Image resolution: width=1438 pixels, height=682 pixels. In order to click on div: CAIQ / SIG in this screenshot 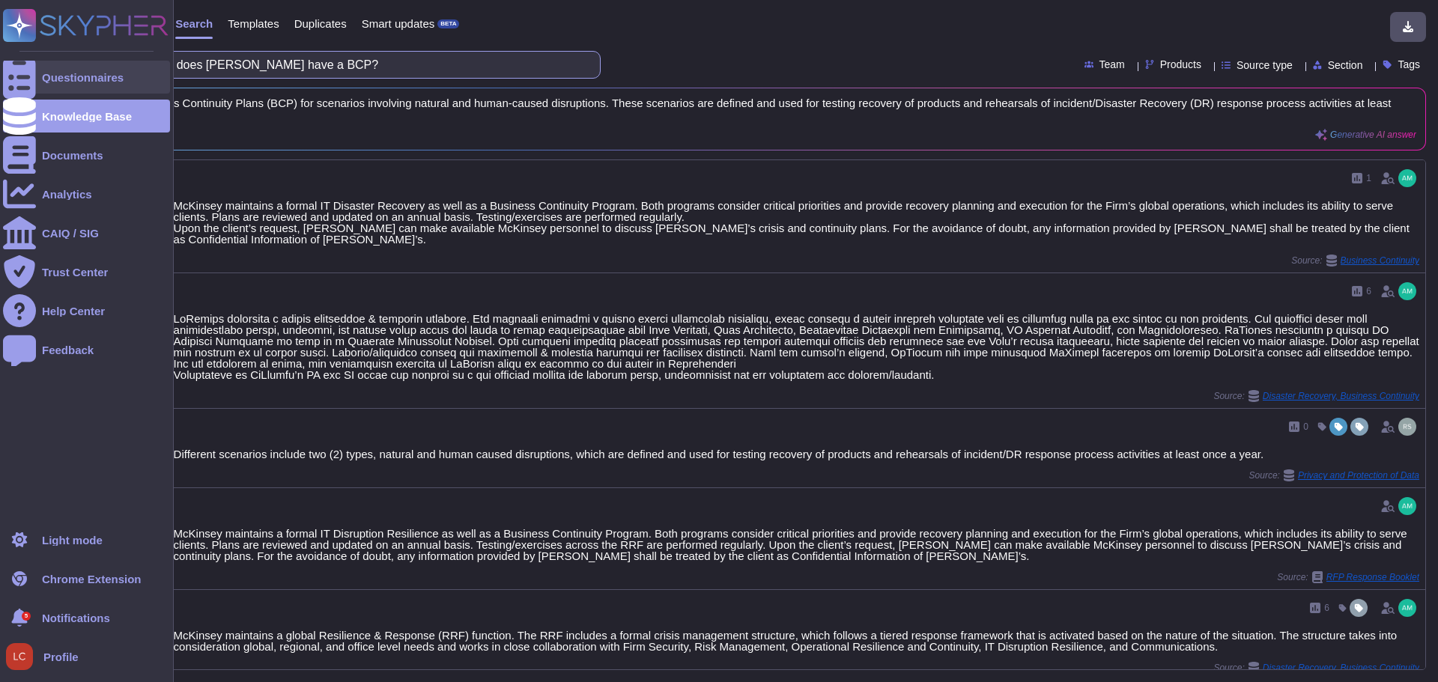, I will do `click(70, 233)`.